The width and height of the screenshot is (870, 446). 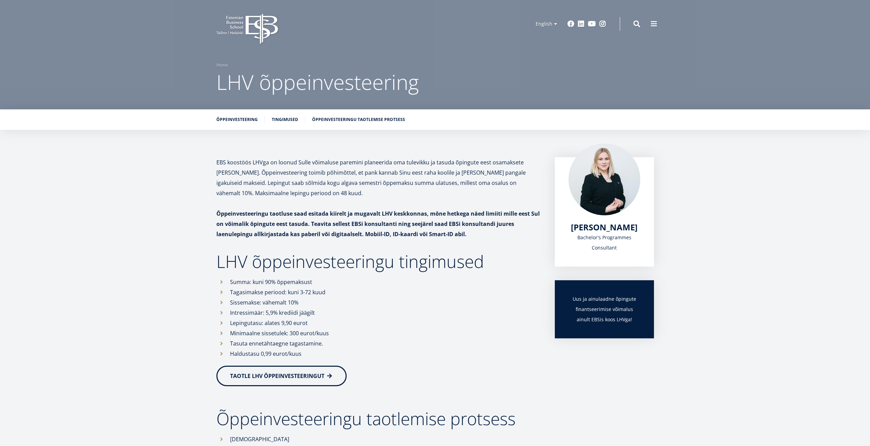 What do you see at coordinates (379, 354) in the screenshot?
I see `li: Haldustasu 0,99 eurot/kuus` at bounding box center [379, 354].